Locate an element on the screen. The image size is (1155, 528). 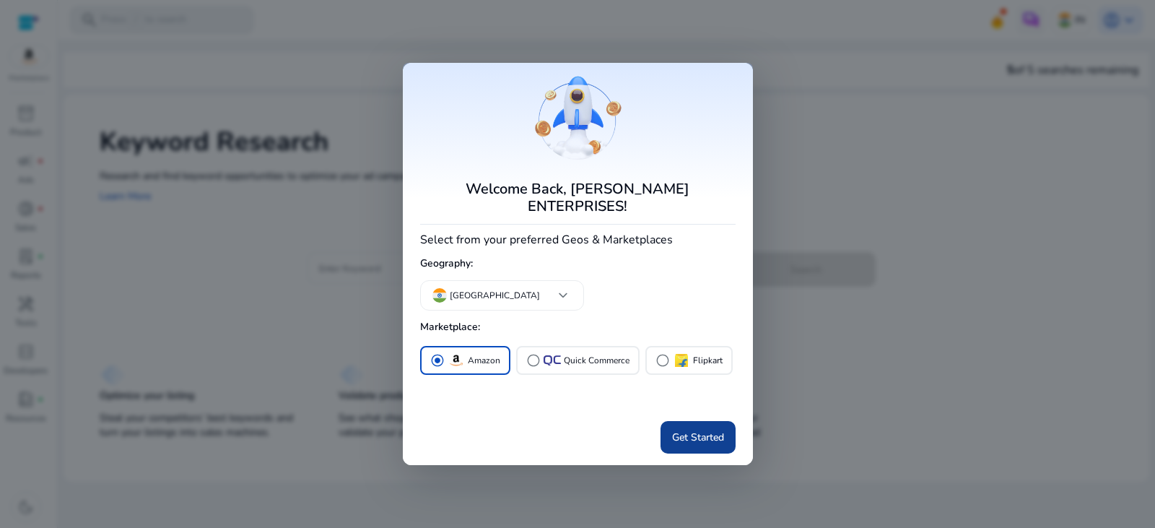
h4: Select from your preferred Geos & Marketplaces is located at coordinates (578, 238).